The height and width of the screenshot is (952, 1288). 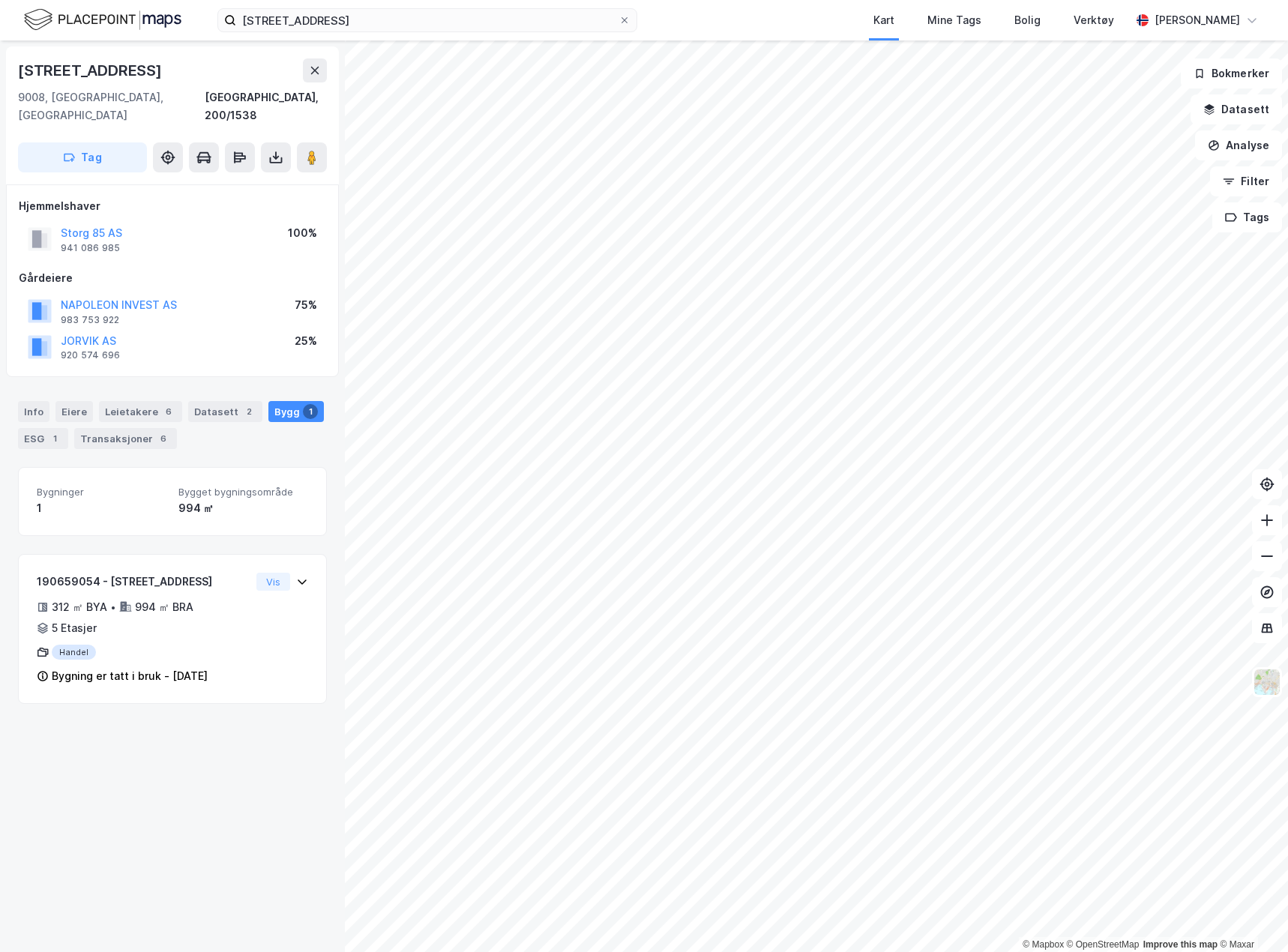 What do you see at coordinates (103, 20) in the screenshot?
I see `img: logo.f888ab2527a4732fd821a326f86c7f29.svg` at bounding box center [103, 20].